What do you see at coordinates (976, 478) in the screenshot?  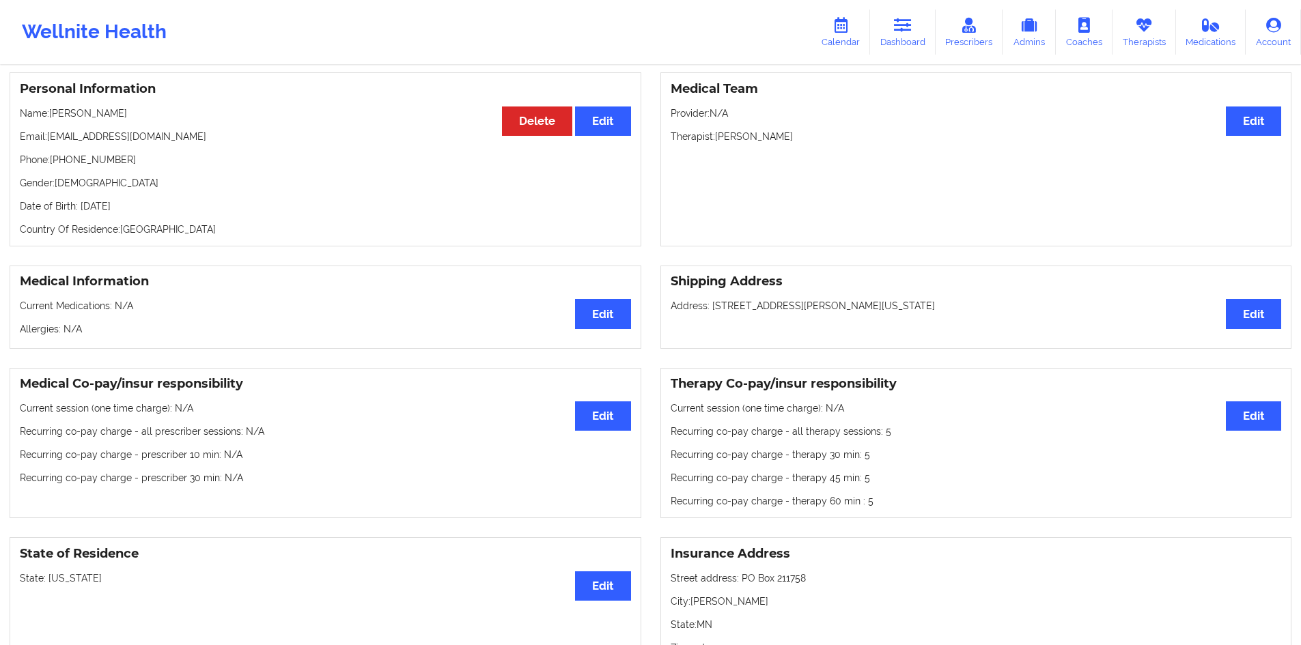 I see `p: Recurring co-pay charge - therapy 45 min : 5` at bounding box center [976, 478].